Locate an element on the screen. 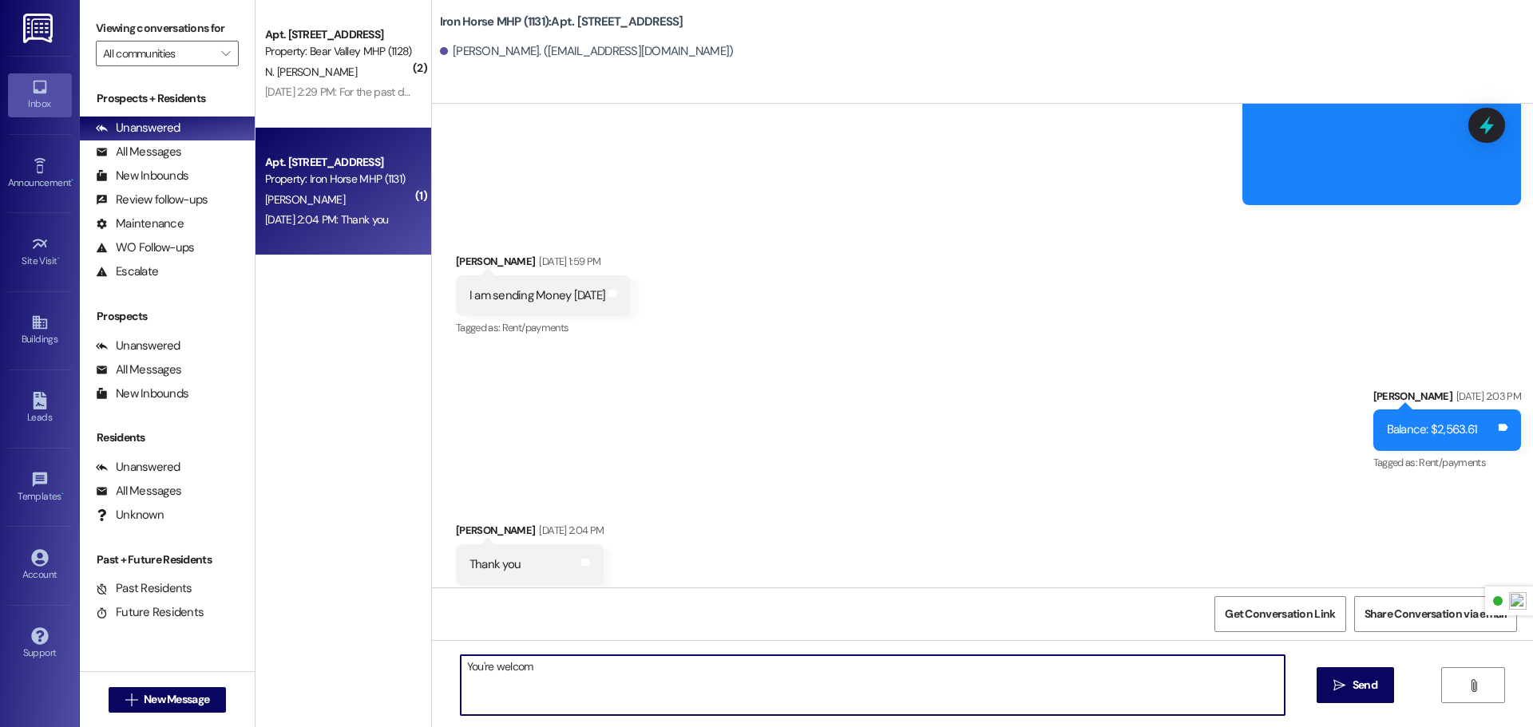 The image size is (1533, 727). button: Send is located at coordinates (1355, 685).